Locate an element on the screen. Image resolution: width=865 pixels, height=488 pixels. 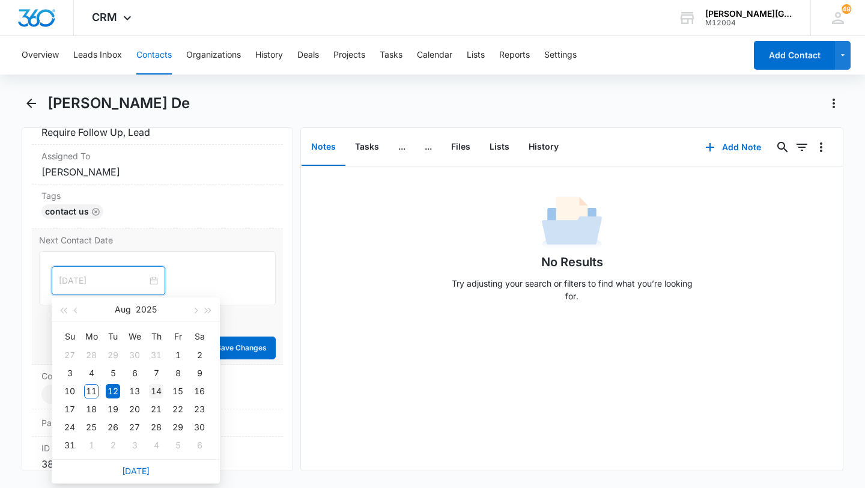
td: 2025-08-12 is located at coordinates (113, 391).